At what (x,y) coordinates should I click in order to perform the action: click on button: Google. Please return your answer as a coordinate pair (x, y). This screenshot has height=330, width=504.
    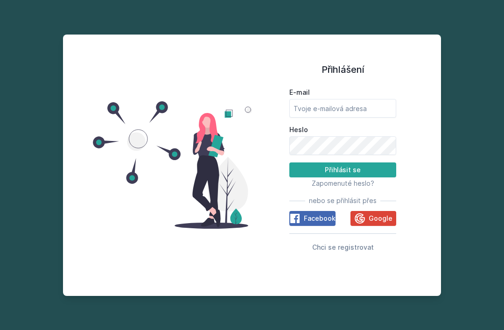
    Looking at the image, I should click on (374, 219).